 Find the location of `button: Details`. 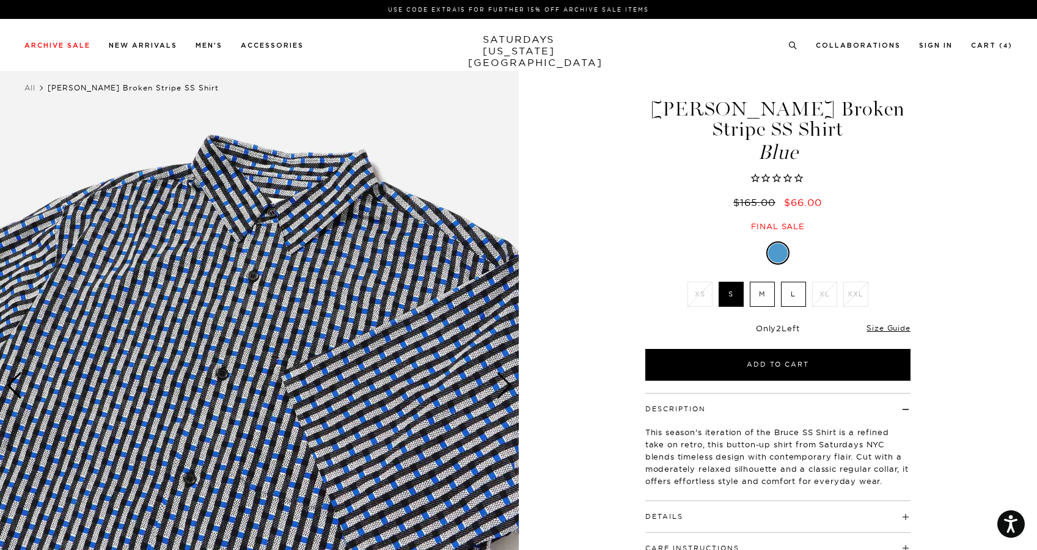

button: Details is located at coordinates (665, 517).